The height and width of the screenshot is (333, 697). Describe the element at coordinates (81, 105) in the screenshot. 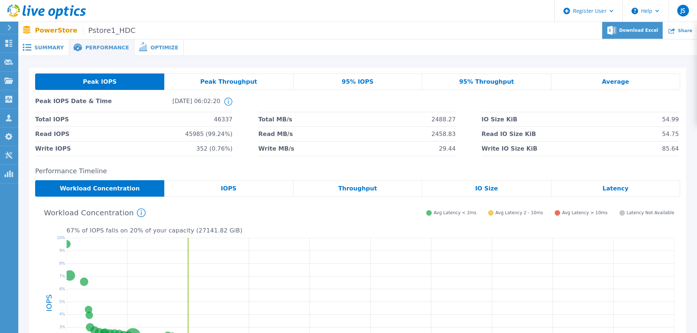

I see `span: Peak IOPS Date & Time` at that location.